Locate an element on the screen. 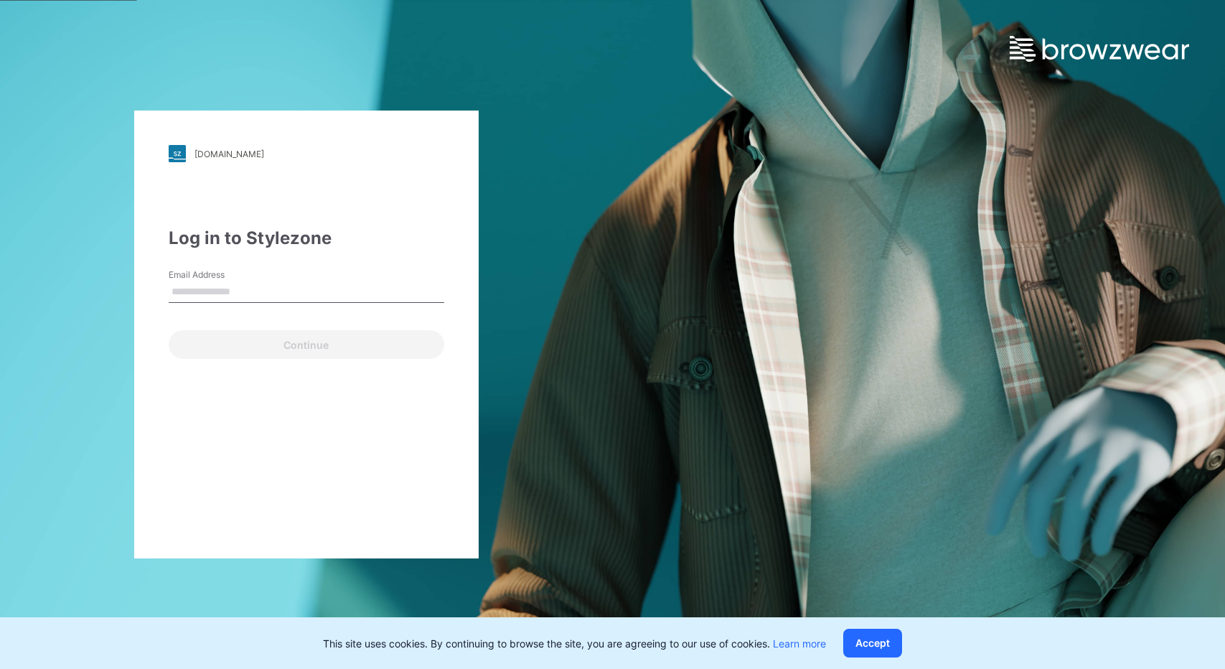 The height and width of the screenshot is (669, 1225). div: Log in to Stylezone is located at coordinates (306, 238).